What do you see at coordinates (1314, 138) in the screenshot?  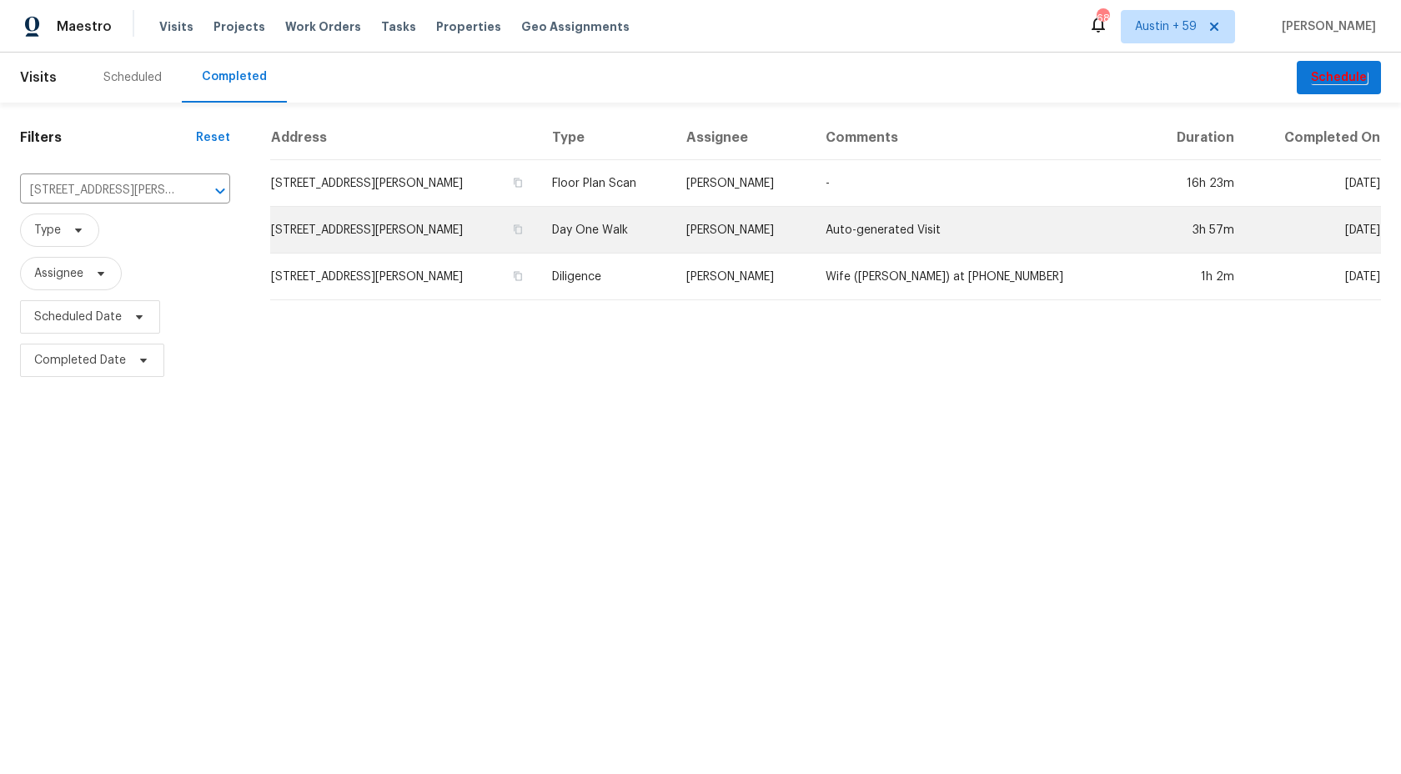 I see `th: Completed On` at bounding box center [1314, 138].